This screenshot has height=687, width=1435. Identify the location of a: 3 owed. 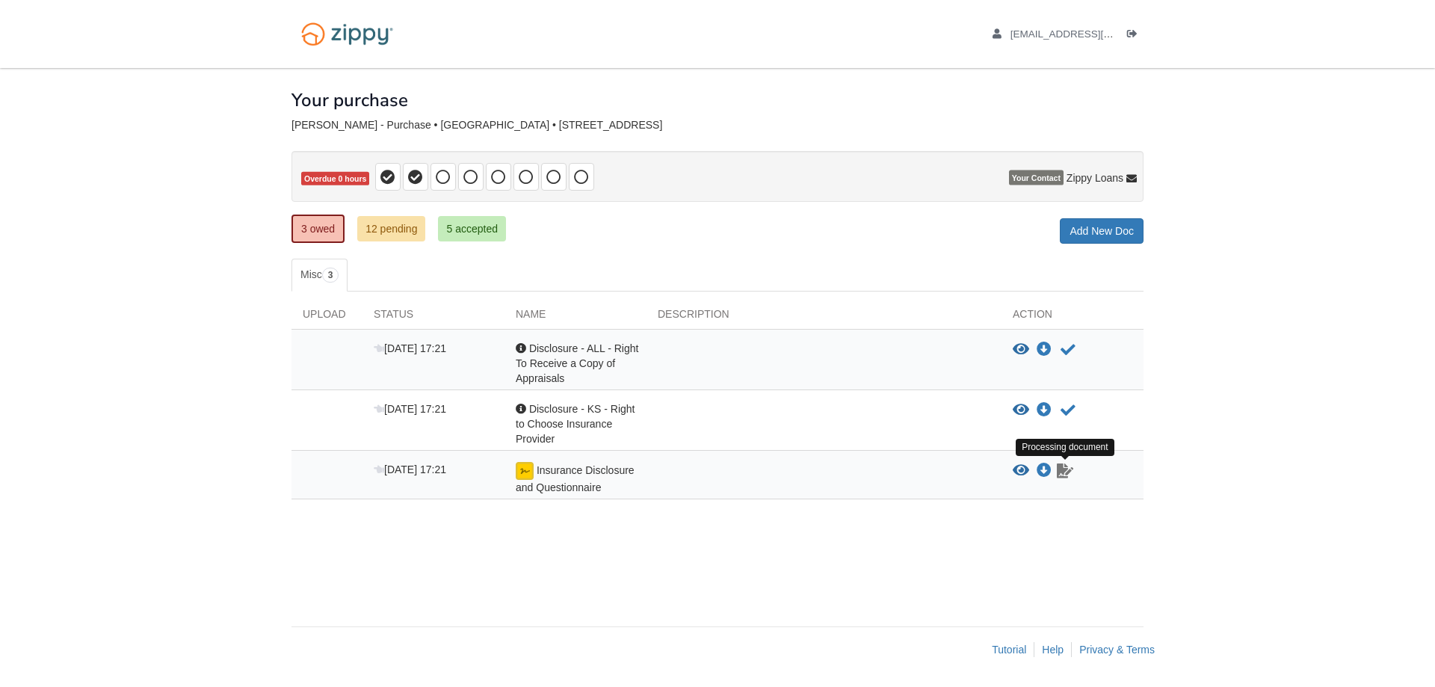
(318, 229).